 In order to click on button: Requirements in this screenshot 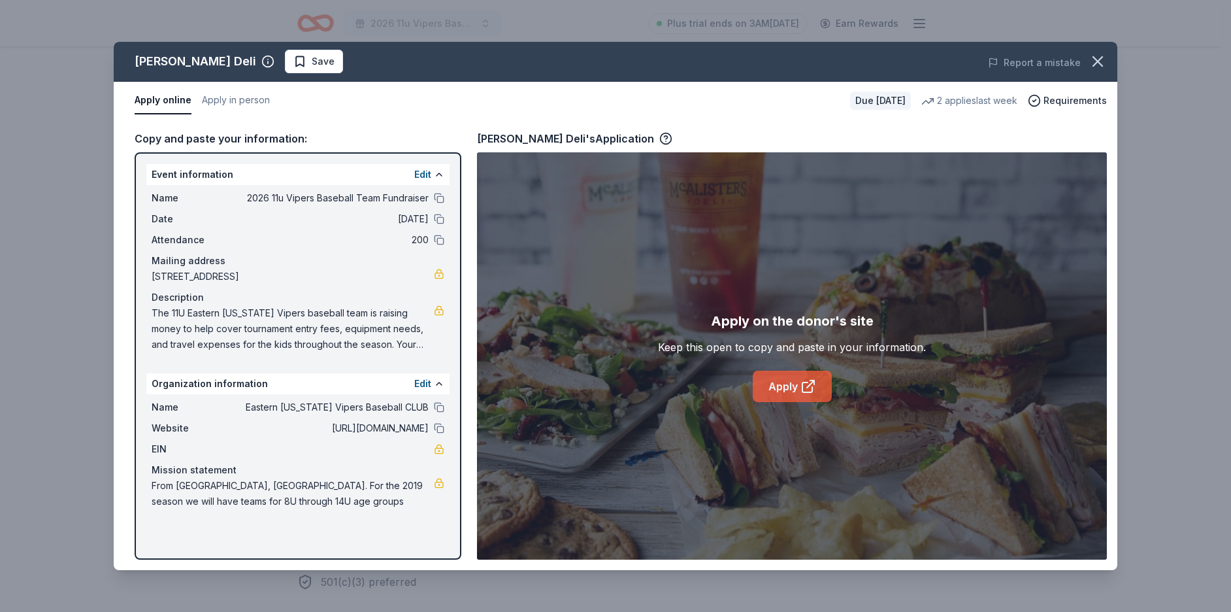, I will do `click(1067, 101)`.